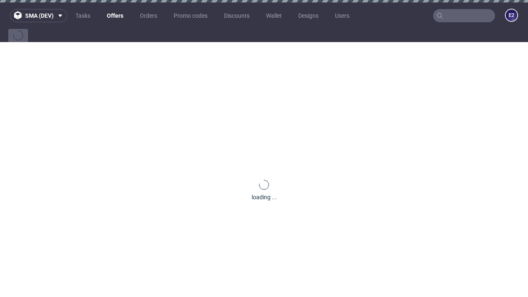  Describe the element at coordinates (148, 16) in the screenshot. I see `a: Orders` at that location.